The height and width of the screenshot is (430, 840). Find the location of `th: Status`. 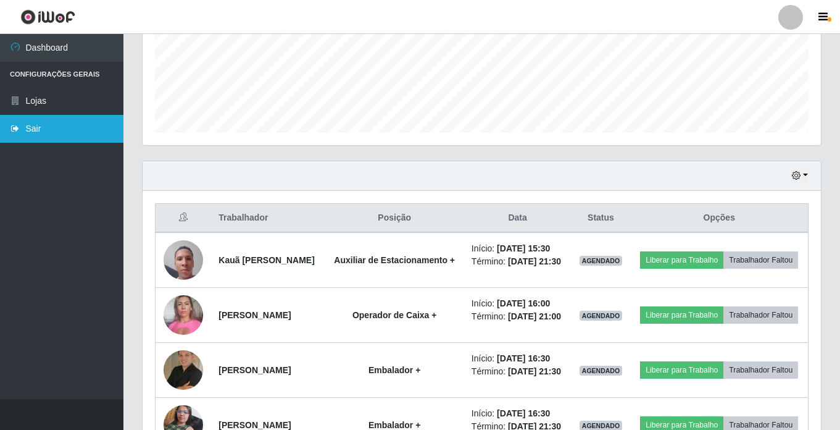

th: Status is located at coordinates (601, 218).